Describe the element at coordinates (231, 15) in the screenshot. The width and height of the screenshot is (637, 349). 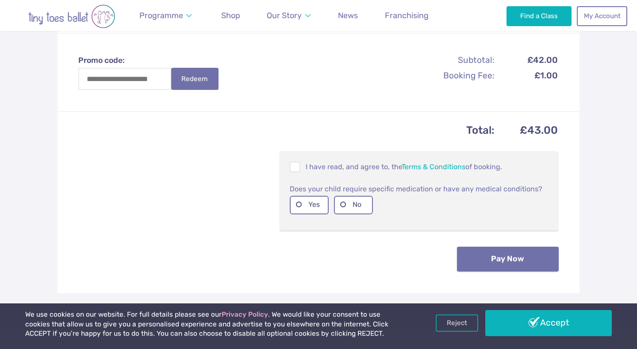
I see `span: Shop` at that location.